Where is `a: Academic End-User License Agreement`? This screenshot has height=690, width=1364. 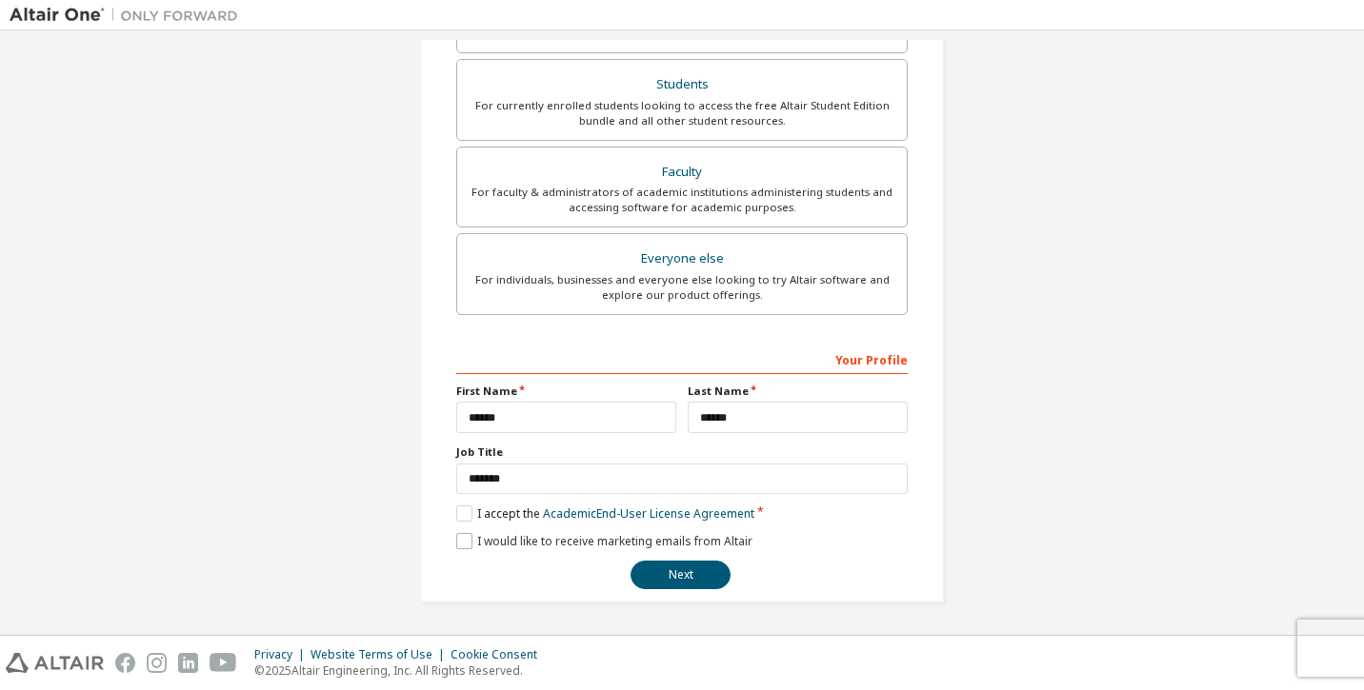
a: Academic End-User License Agreement is located at coordinates (649, 513).